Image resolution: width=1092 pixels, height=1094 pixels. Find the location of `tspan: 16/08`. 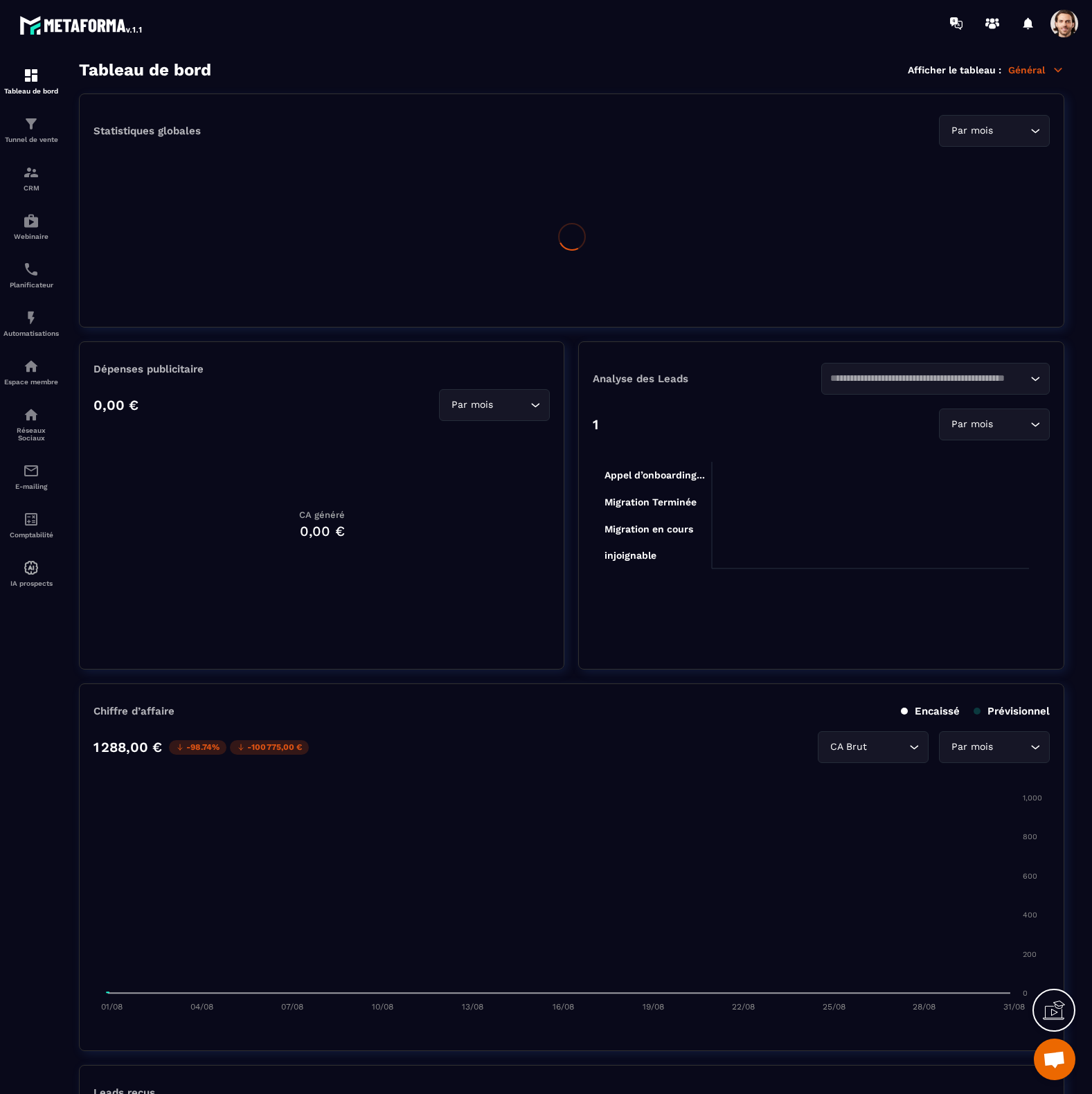

tspan: 16/08 is located at coordinates (563, 1007).